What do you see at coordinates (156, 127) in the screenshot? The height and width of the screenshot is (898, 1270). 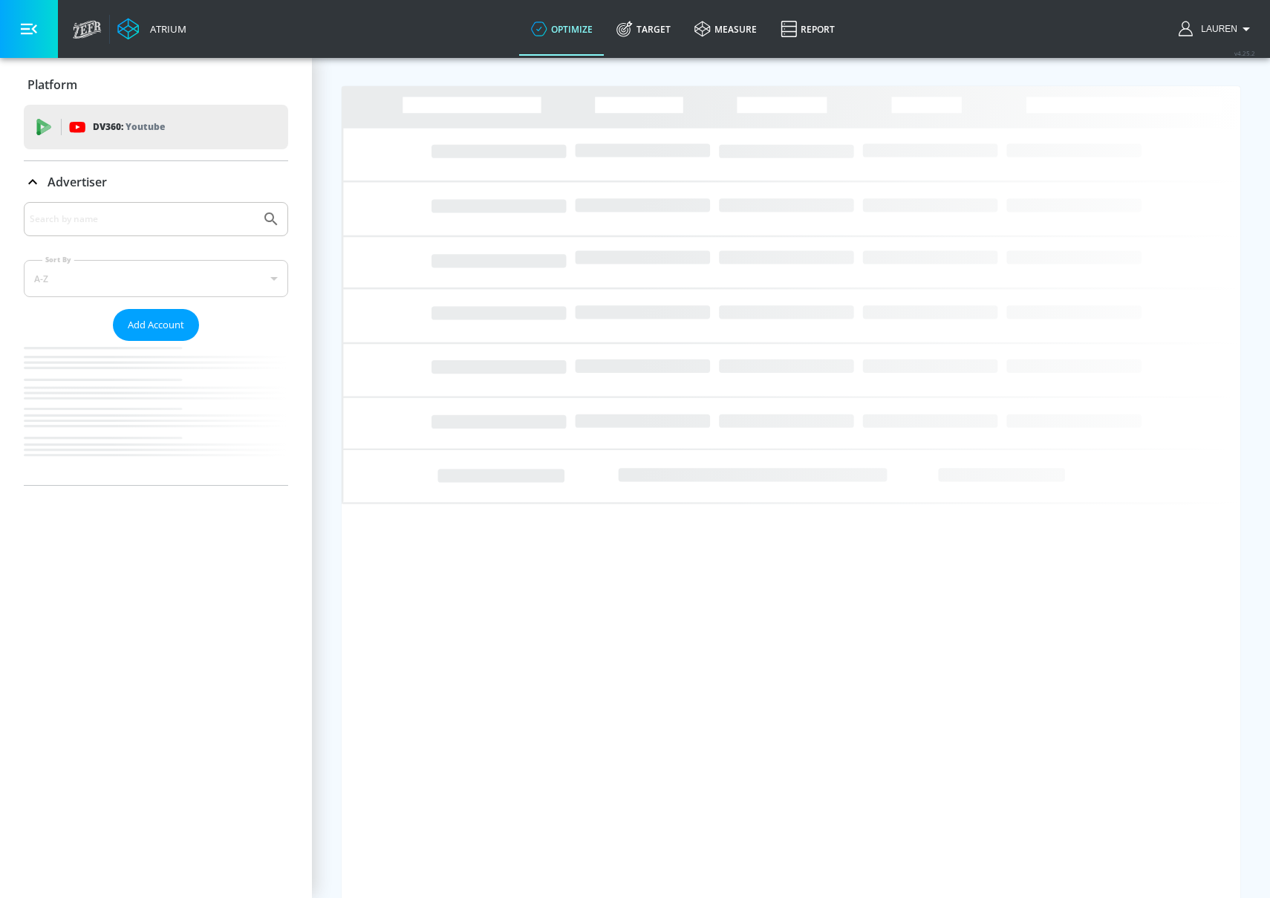 I see `div: DV360: Youtube` at bounding box center [156, 127].